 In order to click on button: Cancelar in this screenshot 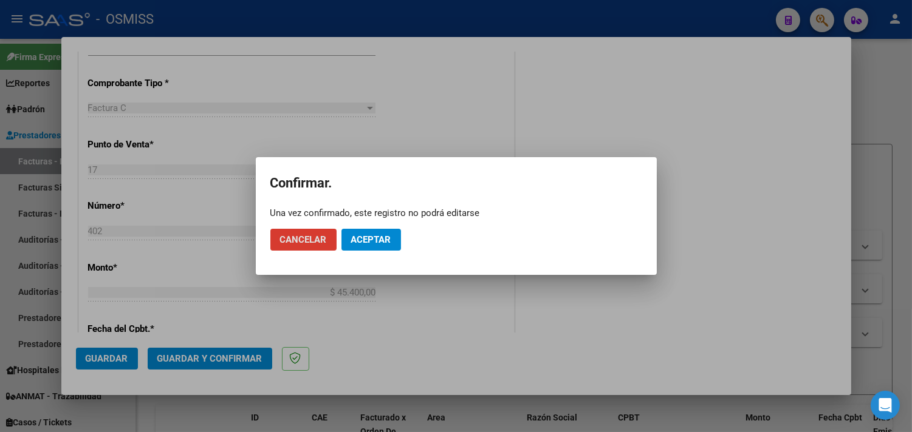, I will do `click(303, 240)`.